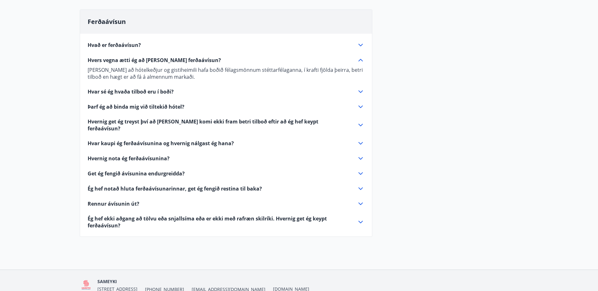 The width and height of the screenshot is (598, 291). I want to click on span: SAMEYKI, so click(107, 282).